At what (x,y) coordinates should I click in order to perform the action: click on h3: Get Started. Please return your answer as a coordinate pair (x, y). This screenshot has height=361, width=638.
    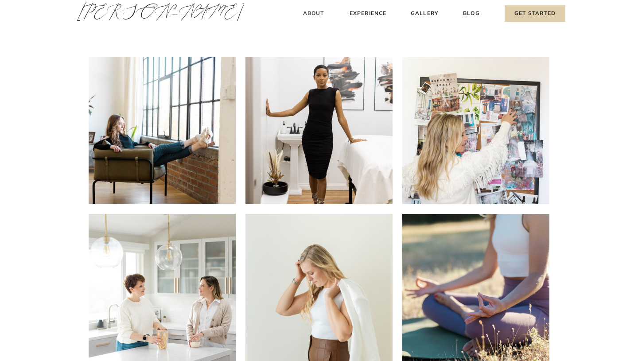
    Looking at the image, I should click on (535, 13).